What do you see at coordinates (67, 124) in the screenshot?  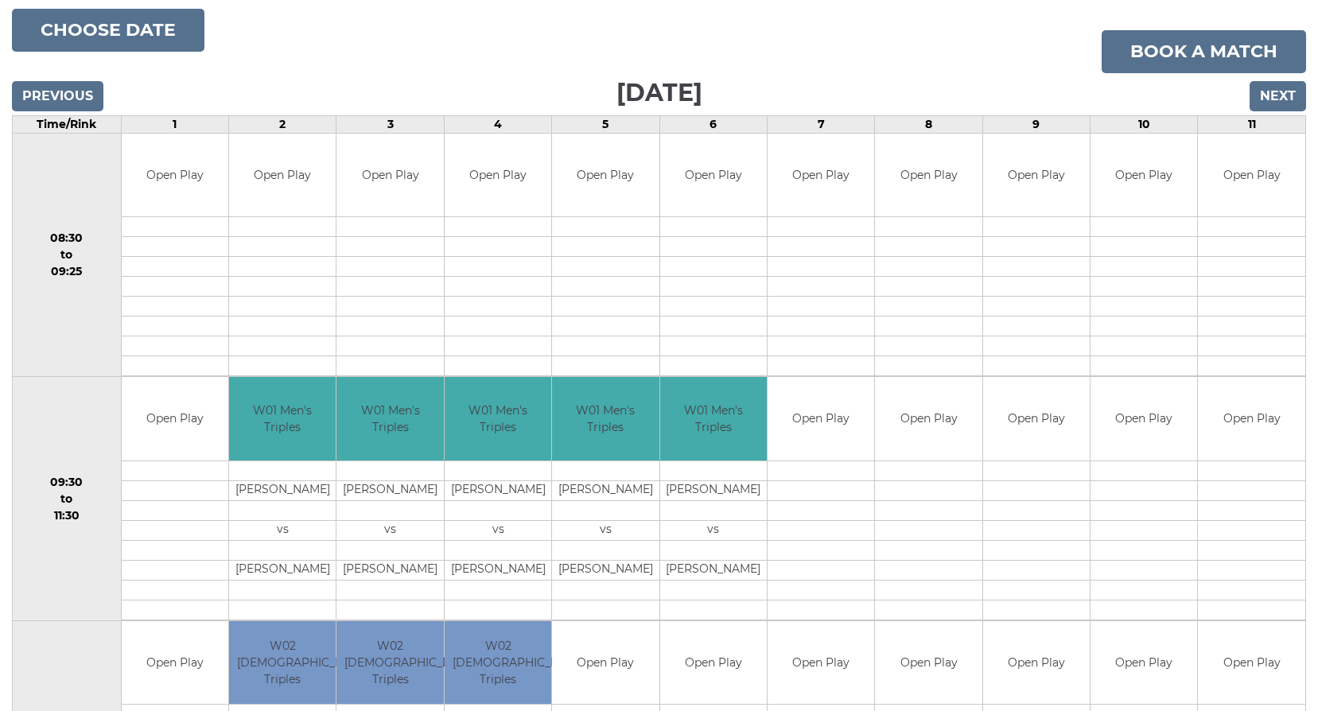 I see `td: Time/Rink` at bounding box center [67, 124].